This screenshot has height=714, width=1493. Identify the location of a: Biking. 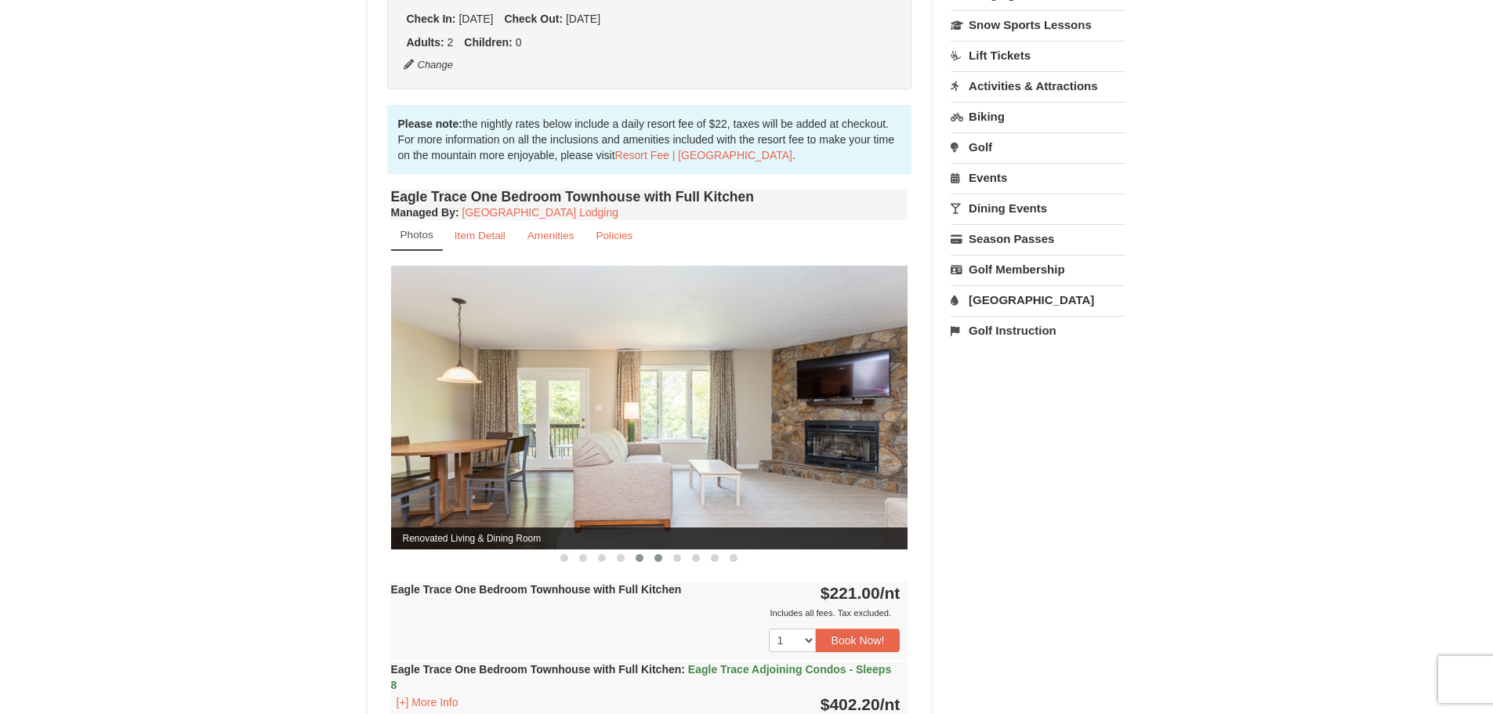
(1038, 116).